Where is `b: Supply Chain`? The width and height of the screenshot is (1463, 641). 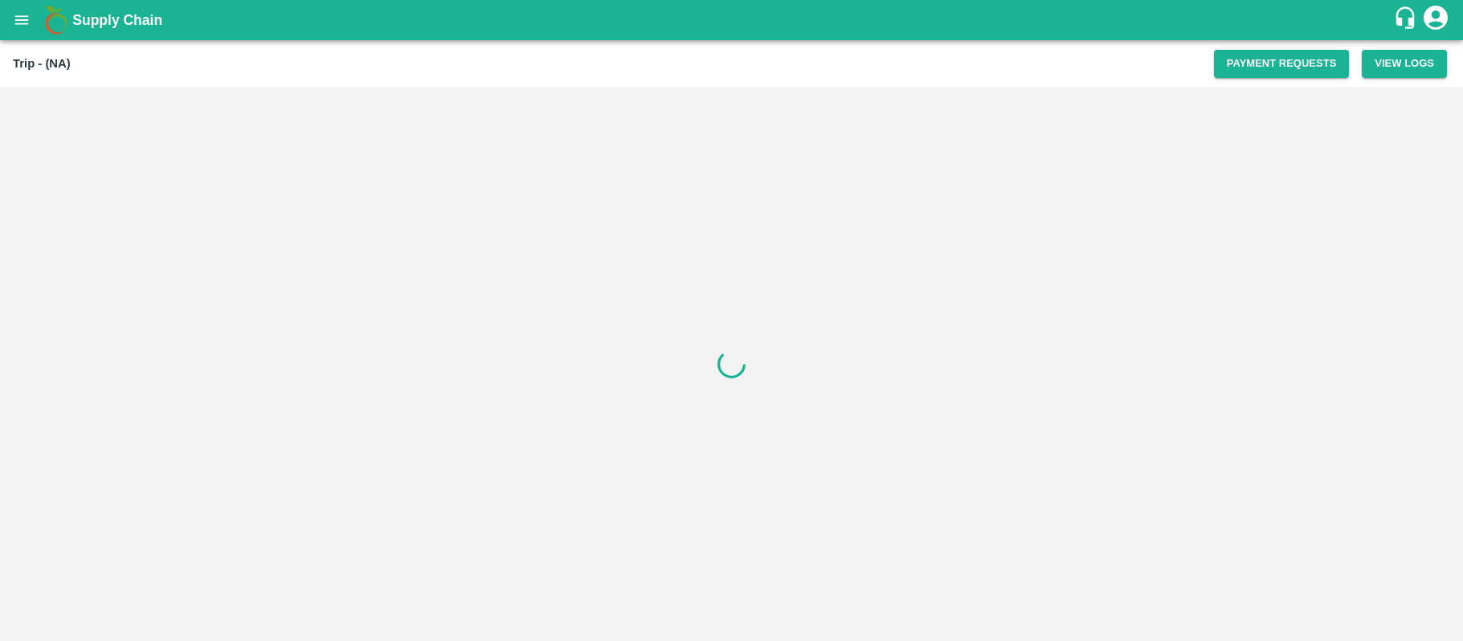 b: Supply Chain is located at coordinates (117, 20).